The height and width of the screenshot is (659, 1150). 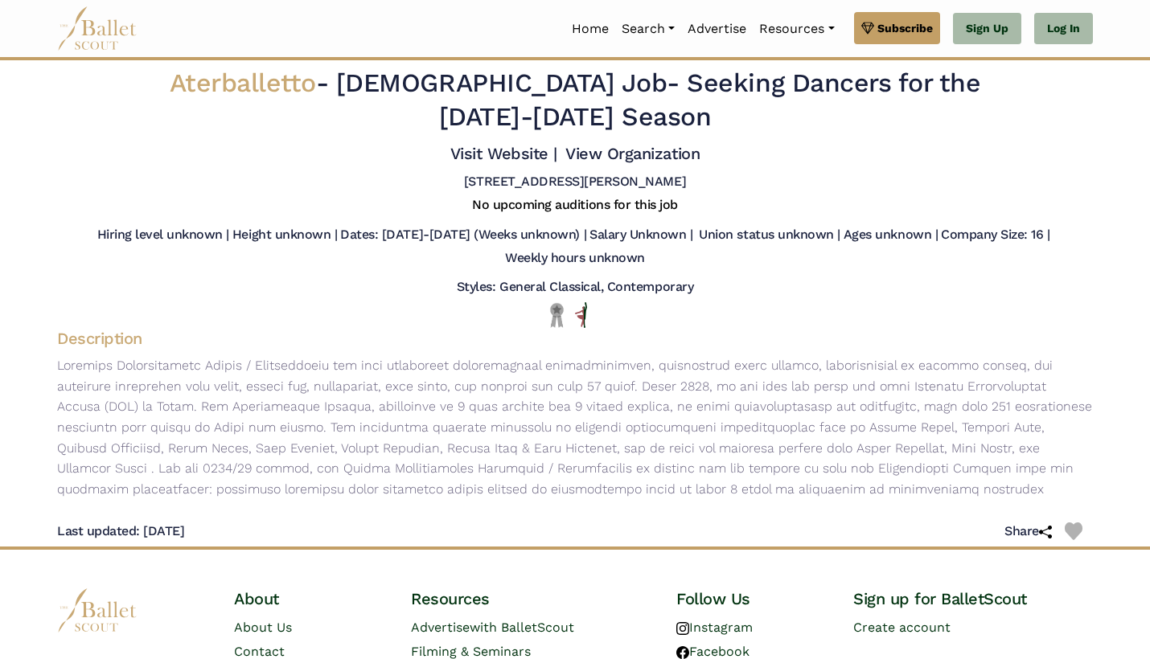 I want to click on h4: Resources, so click(x=531, y=599).